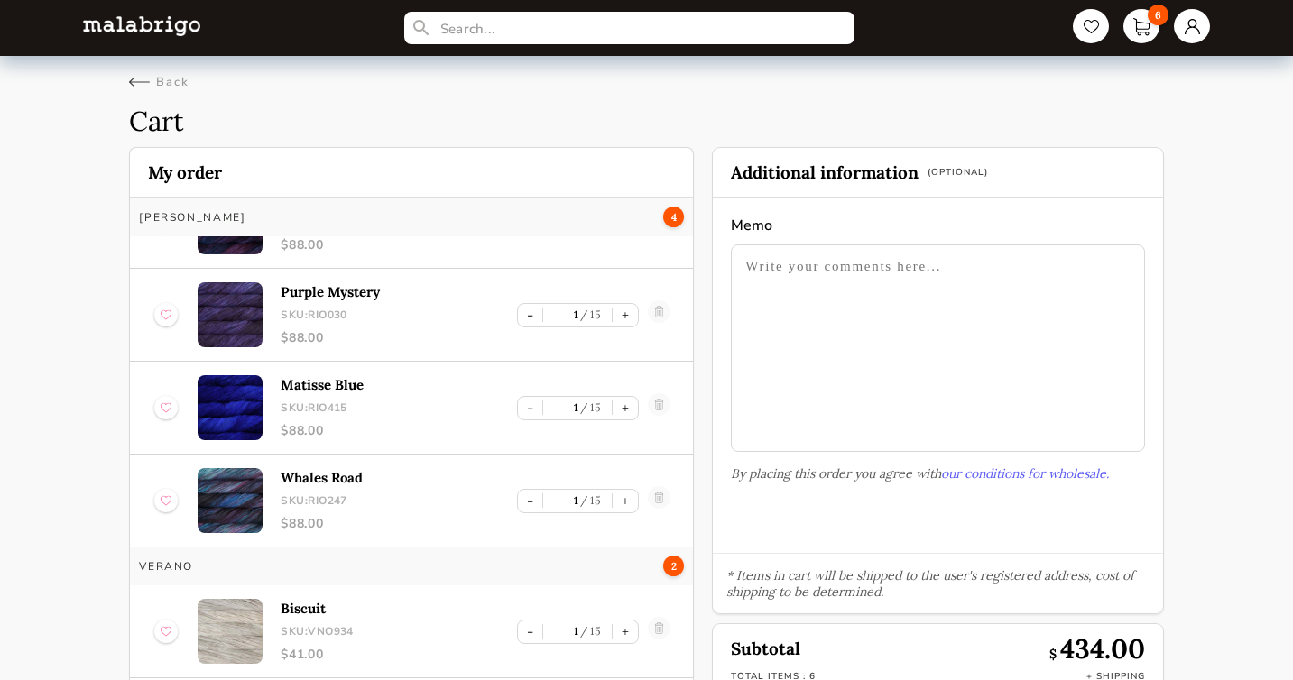  Describe the element at coordinates (1141, 26) in the screenshot. I see `a: 6` at that location.